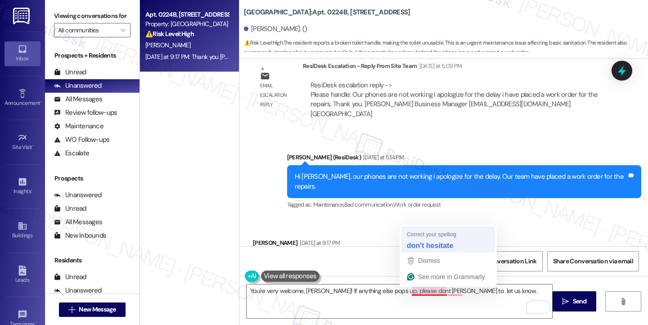 The image size is (648, 325). Describe the element at coordinates (278, 95) in the screenshot. I see `div: Email escalation reply` at that location.